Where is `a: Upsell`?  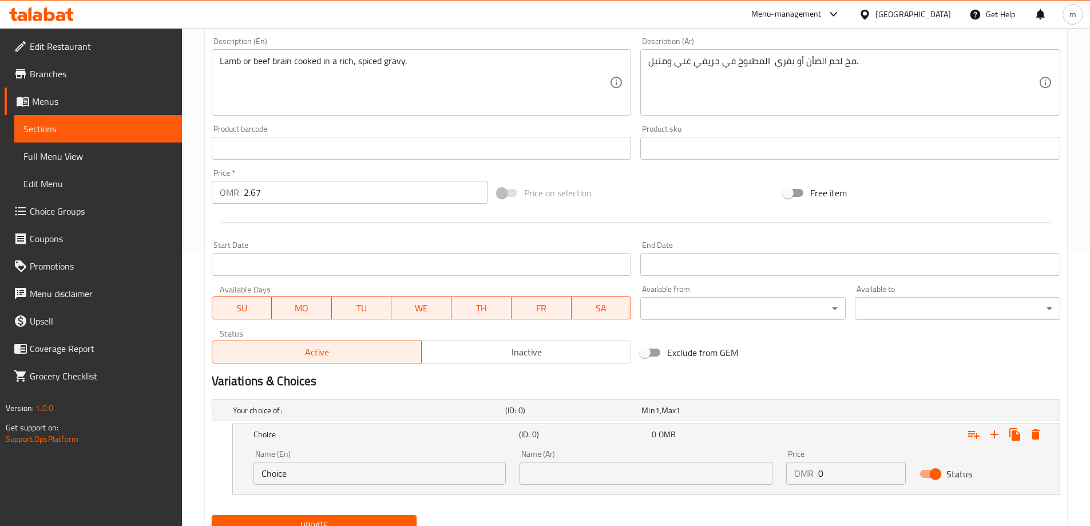
a: Upsell is located at coordinates (93, 321).